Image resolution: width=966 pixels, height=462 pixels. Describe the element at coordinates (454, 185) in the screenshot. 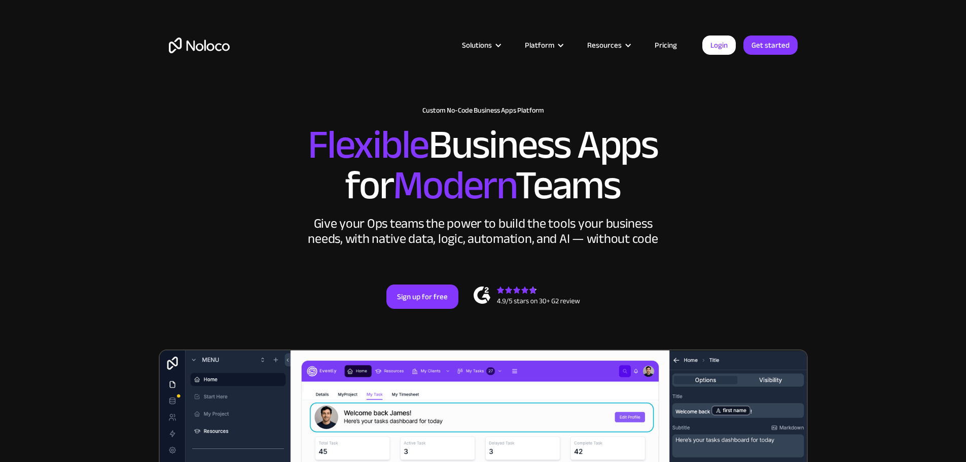

I see `span: Modern` at that location.